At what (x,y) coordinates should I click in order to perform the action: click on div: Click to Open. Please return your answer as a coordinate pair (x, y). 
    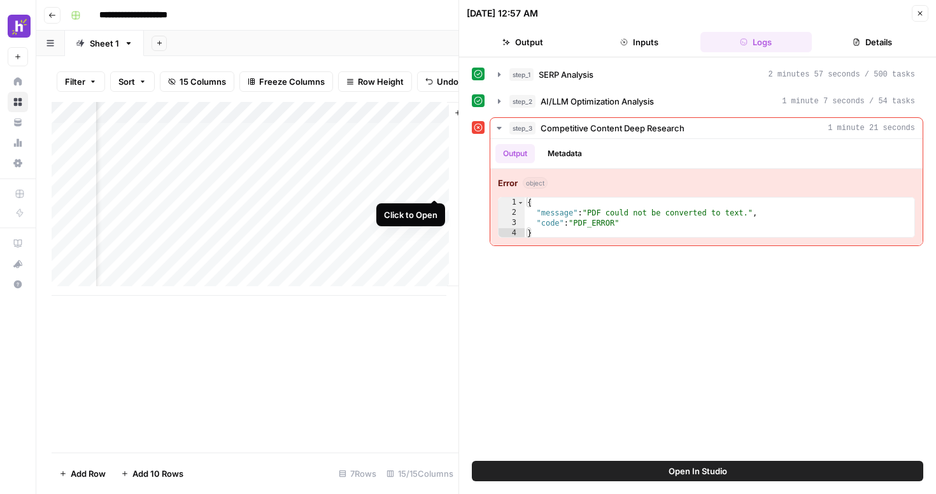
    Looking at the image, I should click on (411, 215).